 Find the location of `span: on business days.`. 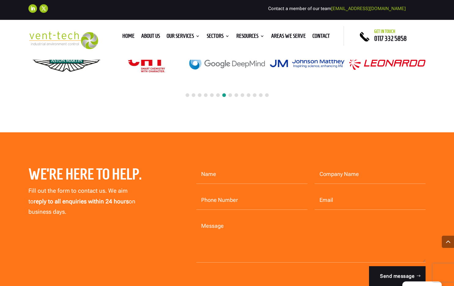

span: on business days. is located at coordinates (82, 207).